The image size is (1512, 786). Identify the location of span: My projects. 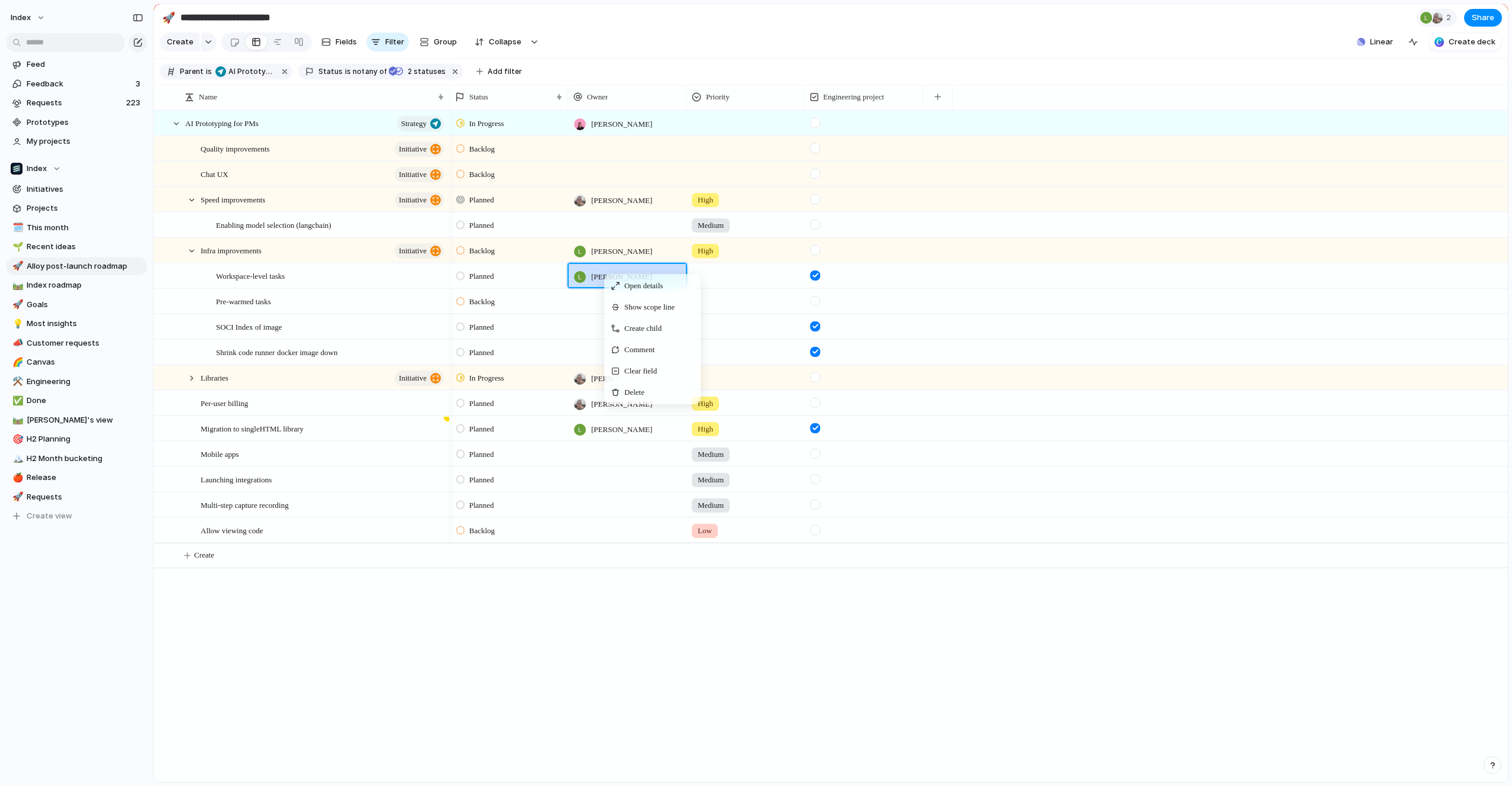
(84, 141).